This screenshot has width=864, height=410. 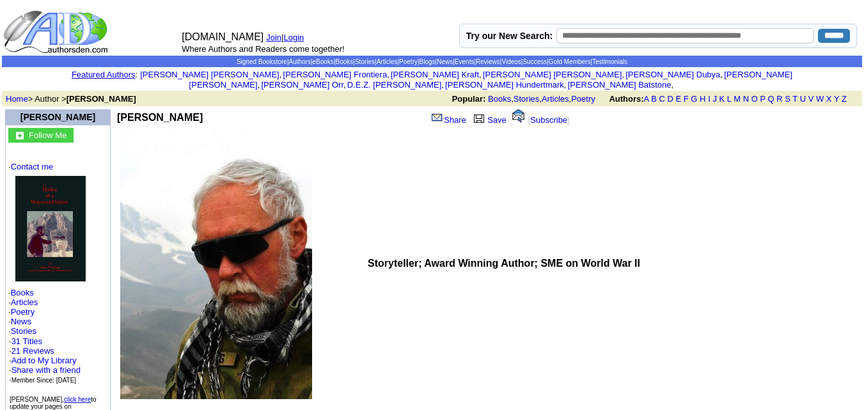 I want to click on a: Q, so click(x=770, y=98).